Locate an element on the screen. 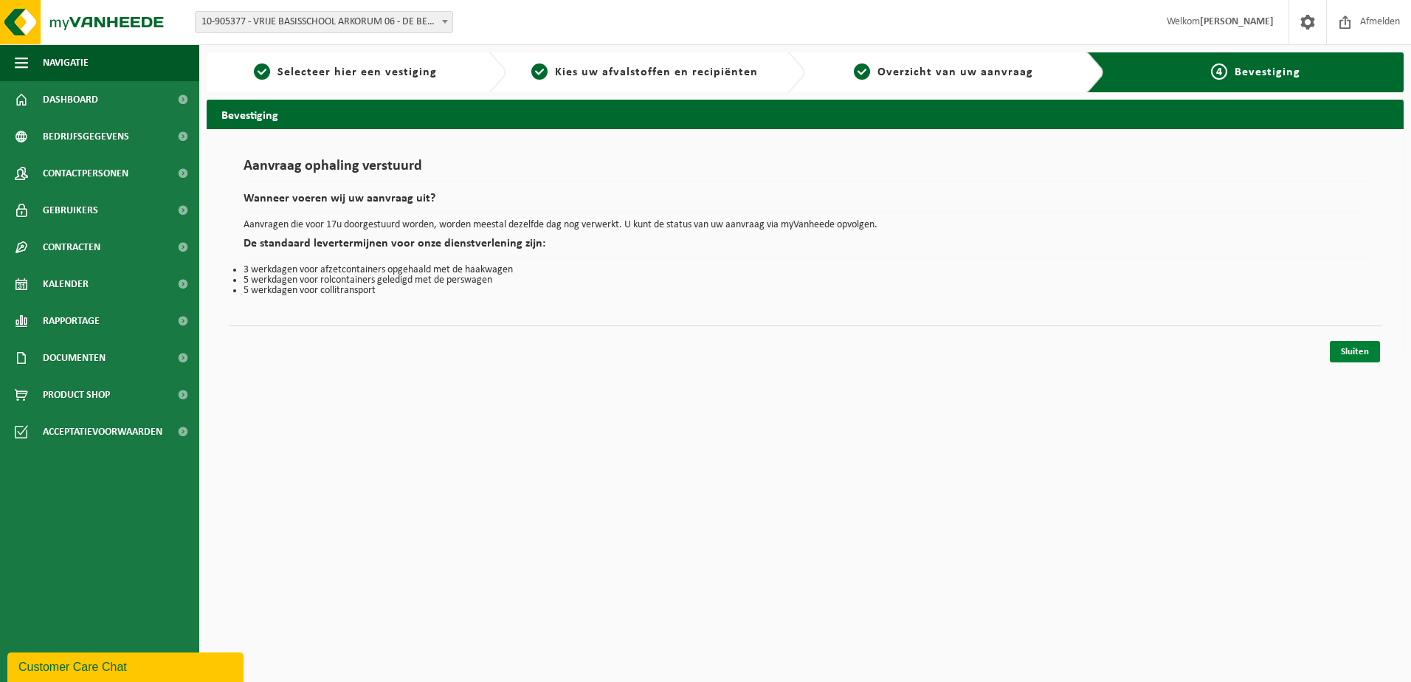  h2: De standaard levertermijnen voor onze dienstverlening zijn: is located at coordinates (805, 247).